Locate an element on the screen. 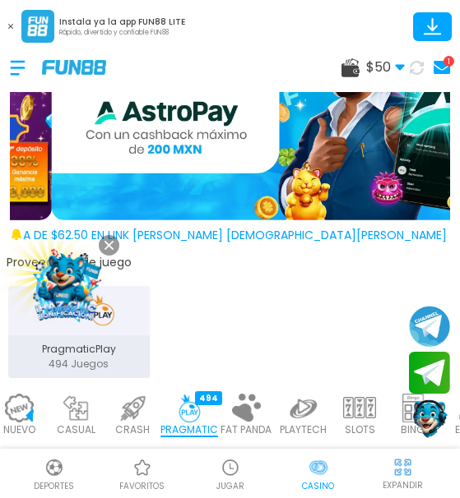 The height and width of the screenshot is (498, 460). p: EXPANDIR is located at coordinates (402, 485).